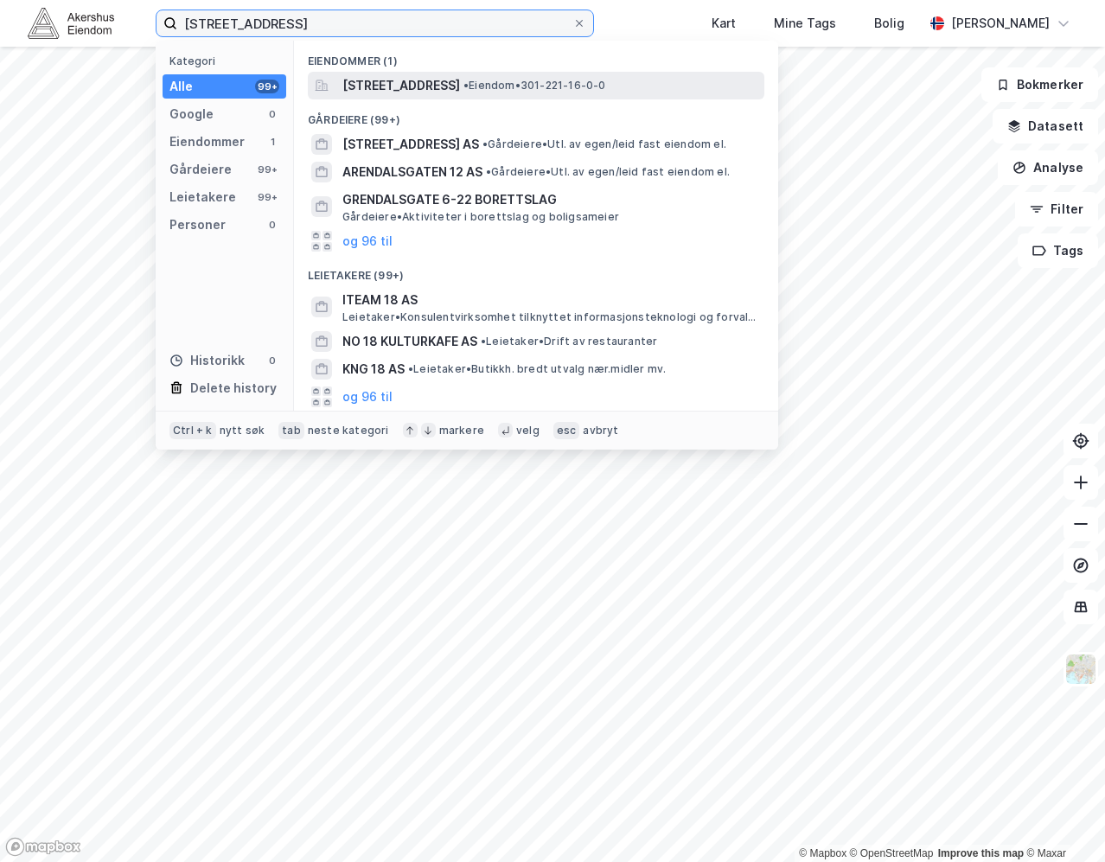  Describe the element at coordinates (202, 197) in the screenshot. I see `div: Leietakere` at that location.